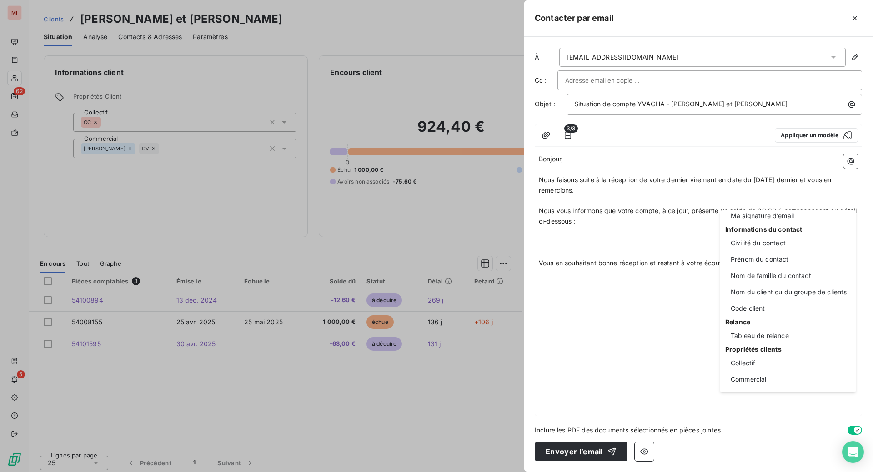 The image size is (873, 472). Describe the element at coordinates (788, 363) in the screenshot. I see `div: Collectif` at that location.